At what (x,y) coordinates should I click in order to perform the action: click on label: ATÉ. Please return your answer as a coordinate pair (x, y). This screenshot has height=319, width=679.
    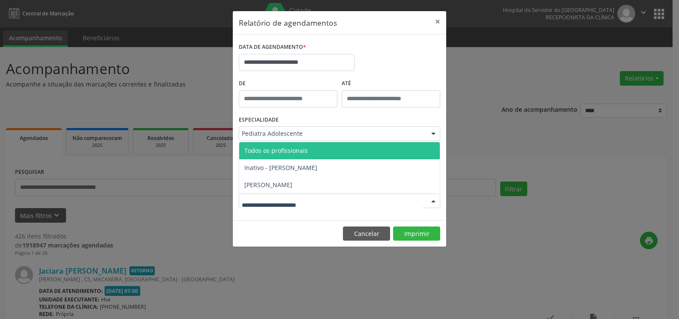
    Looking at the image, I should click on (391, 84).